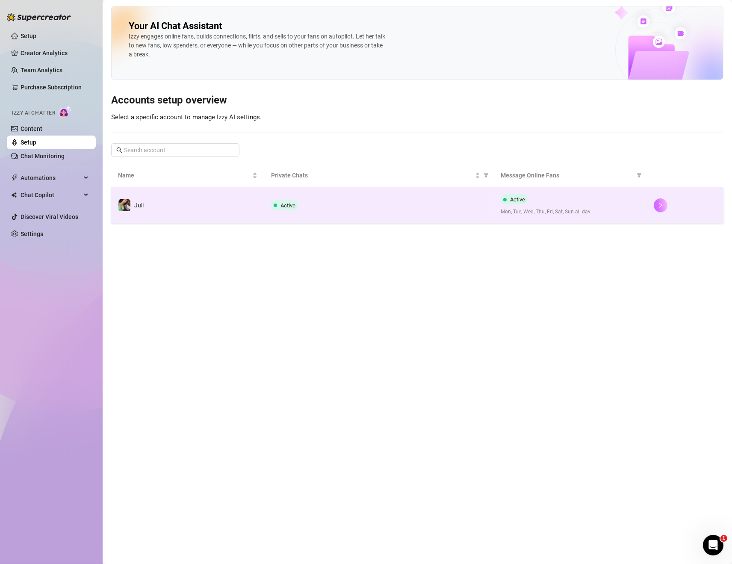  I want to click on a: Purchase Subscription, so click(51, 87).